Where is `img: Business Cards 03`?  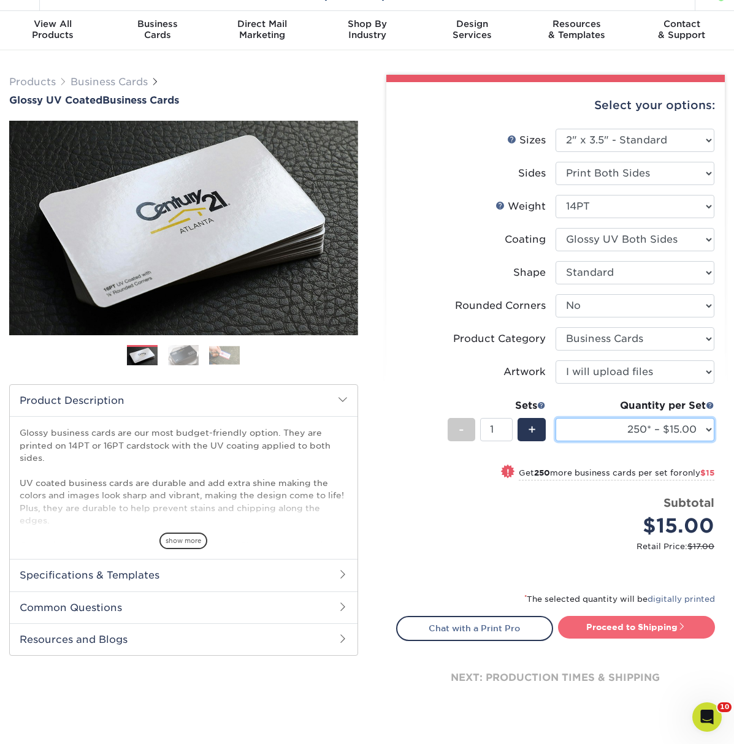
img: Business Cards 03 is located at coordinates (224, 355).